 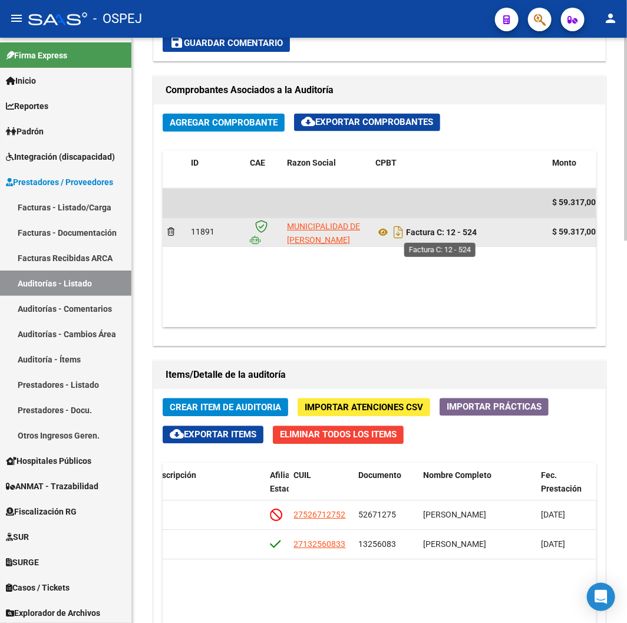 What do you see at coordinates (379, 475) in the screenshot?
I see `span: Documento` at bounding box center [379, 475].